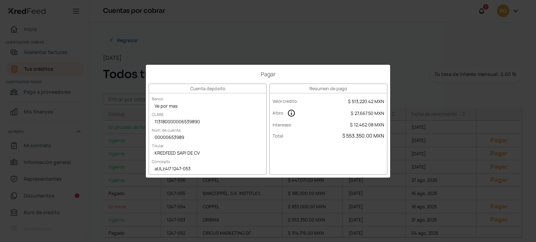 Image resolution: width=536 pixels, height=242 pixels. What do you see at coordinates (208, 154) in the screenshot?
I see `div: KREDFEED SAPI DE CV` at bounding box center [208, 154].